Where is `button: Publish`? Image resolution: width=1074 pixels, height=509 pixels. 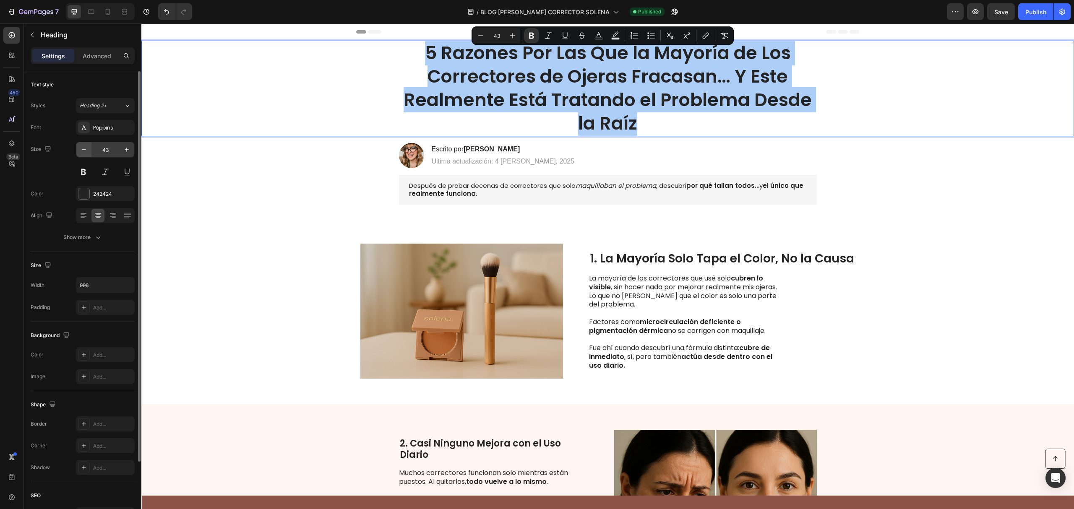
button: Publish is located at coordinates (1036, 12).